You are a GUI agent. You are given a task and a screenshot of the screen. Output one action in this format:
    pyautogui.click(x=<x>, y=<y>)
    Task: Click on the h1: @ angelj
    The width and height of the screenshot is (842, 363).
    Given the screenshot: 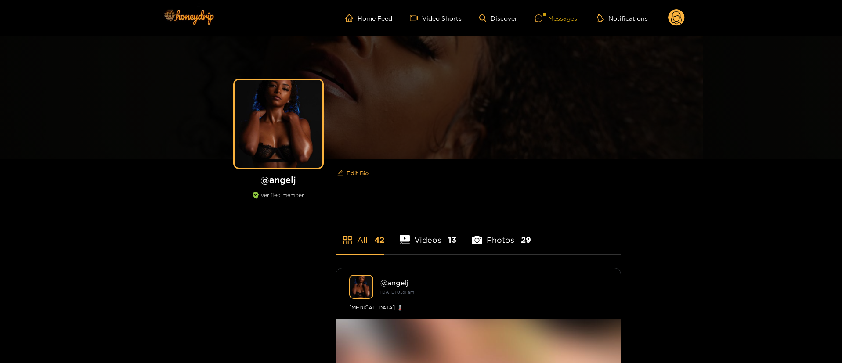 What is the action you would take?
    pyautogui.click(x=278, y=180)
    